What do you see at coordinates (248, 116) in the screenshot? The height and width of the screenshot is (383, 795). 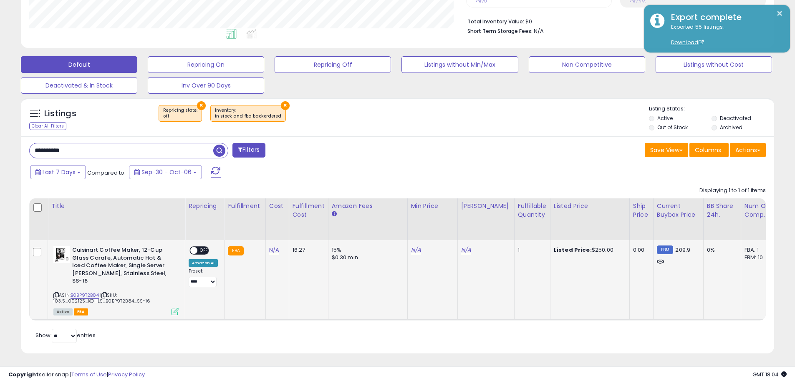 I see `div: in stock and fba backordered` at bounding box center [248, 116].